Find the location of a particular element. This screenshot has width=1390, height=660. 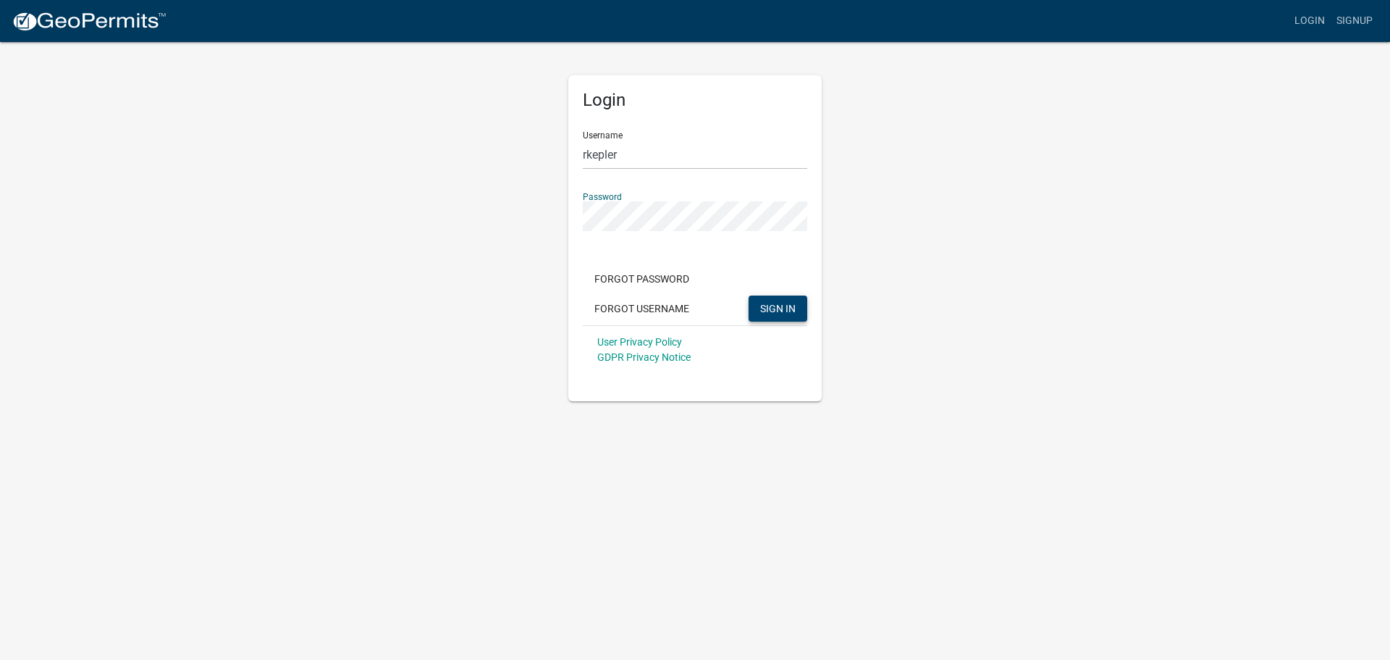

a: User Privacy Policy is located at coordinates (639, 342).